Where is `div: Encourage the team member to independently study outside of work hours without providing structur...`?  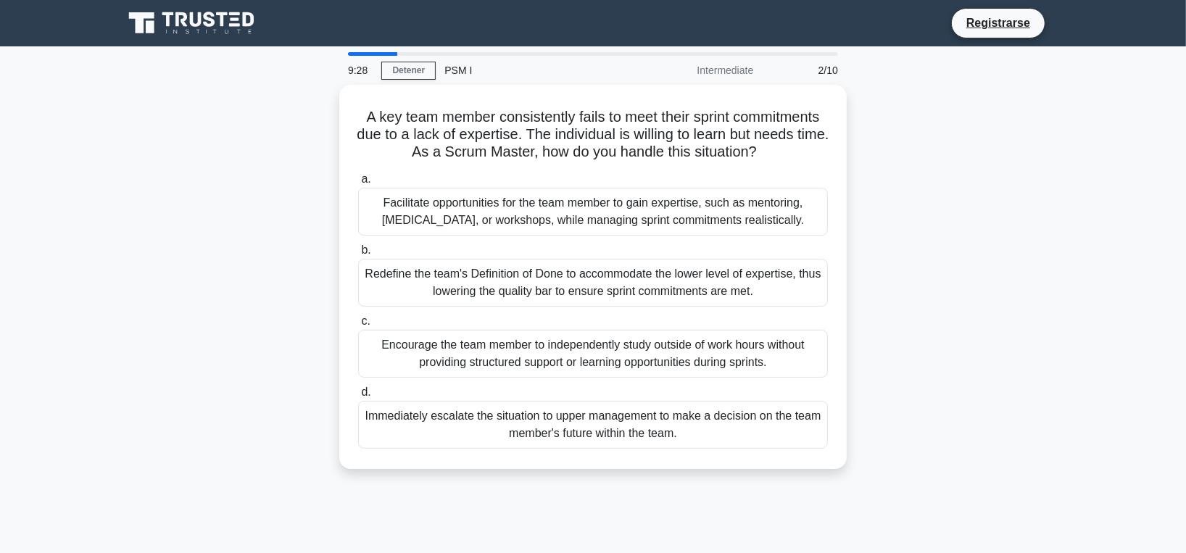 div: Encourage the team member to independently study outside of work hours without providing structur... is located at coordinates (593, 354).